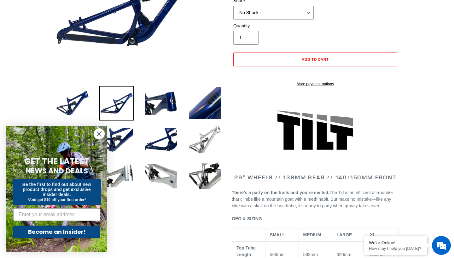 The height and width of the screenshot is (258, 454). I want to click on span: NEWS AND DEALS, so click(57, 171).